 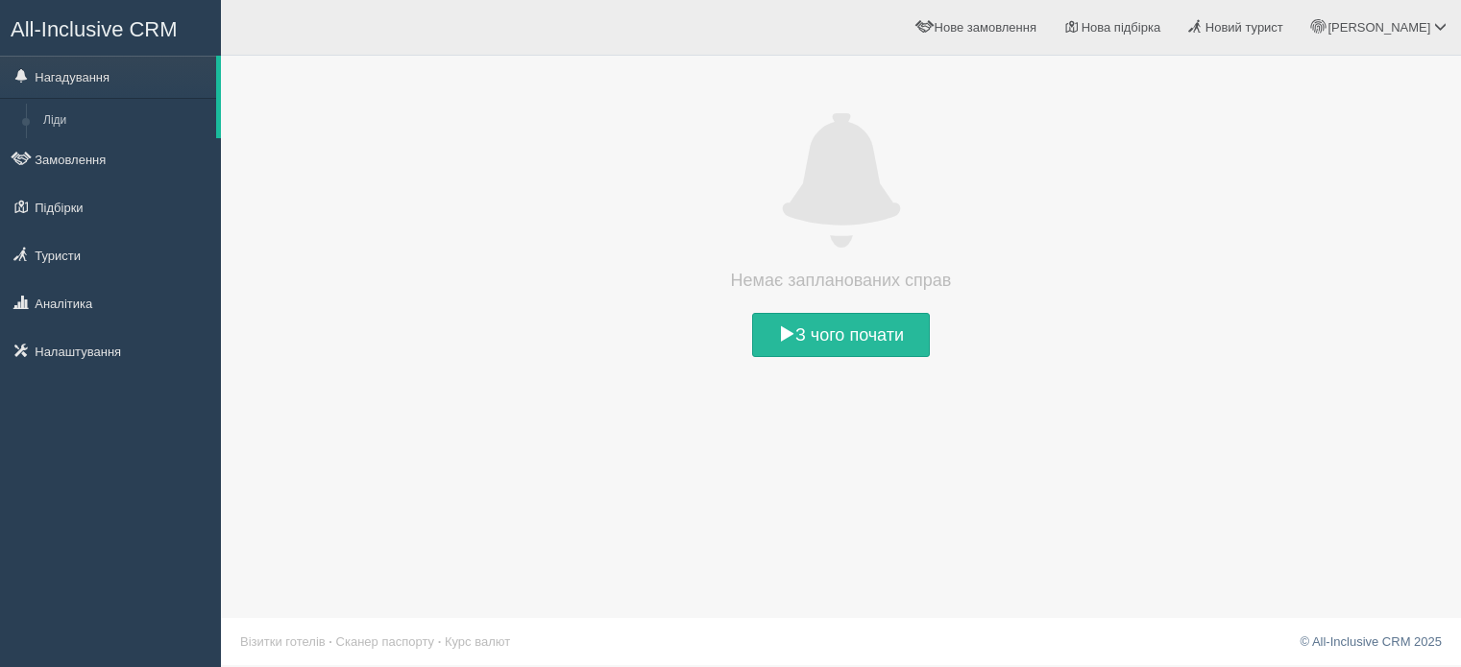 I want to click on a: Сканер паспорту, so click(x=385, y=642).